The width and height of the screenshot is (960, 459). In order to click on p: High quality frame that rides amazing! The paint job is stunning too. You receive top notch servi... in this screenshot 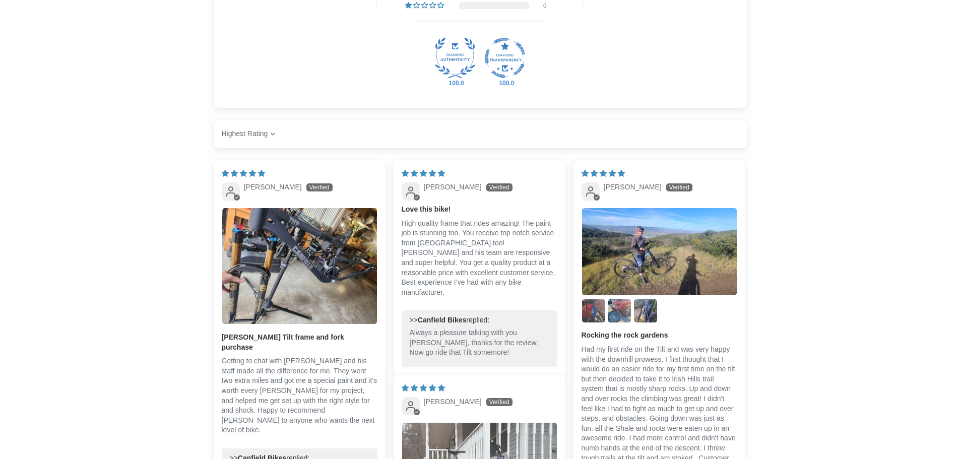, I will do `click(479, 258)`.